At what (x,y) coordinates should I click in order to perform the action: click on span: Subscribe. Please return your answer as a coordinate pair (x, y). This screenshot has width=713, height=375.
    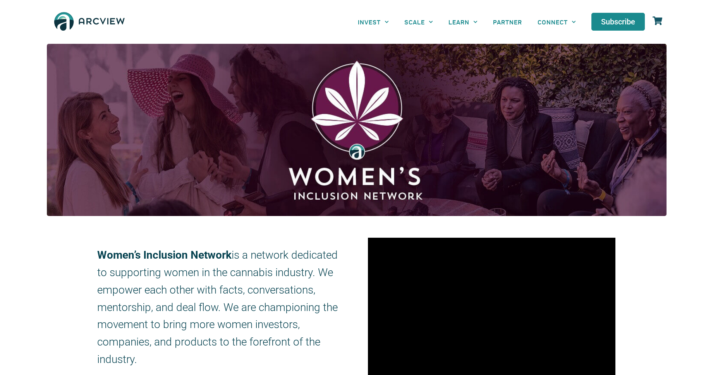
    Looking at the image, I should click on (618, 22).